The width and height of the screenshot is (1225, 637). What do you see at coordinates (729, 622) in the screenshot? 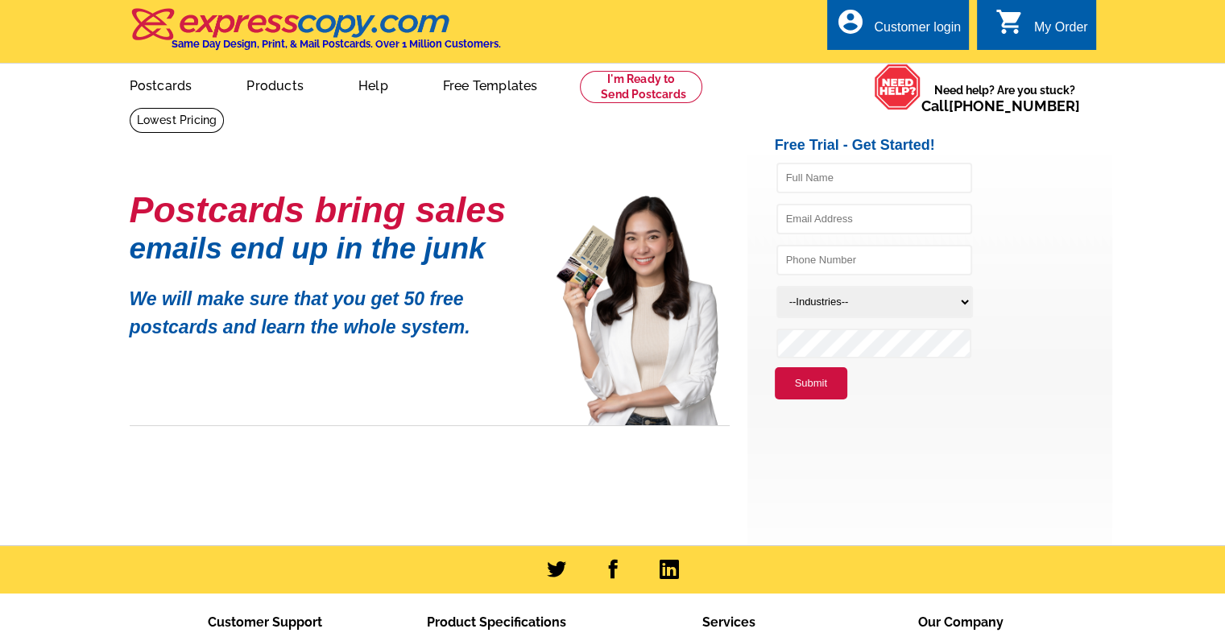
I see `span: Services` at bounding box center [729, 622].